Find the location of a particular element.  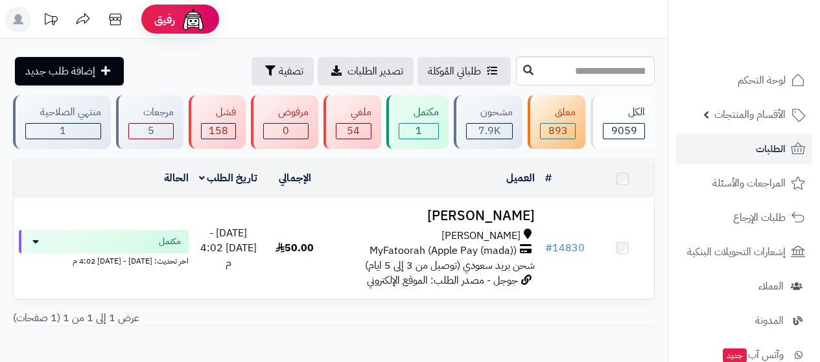

div: 893 is located at coordinates (557, 131).